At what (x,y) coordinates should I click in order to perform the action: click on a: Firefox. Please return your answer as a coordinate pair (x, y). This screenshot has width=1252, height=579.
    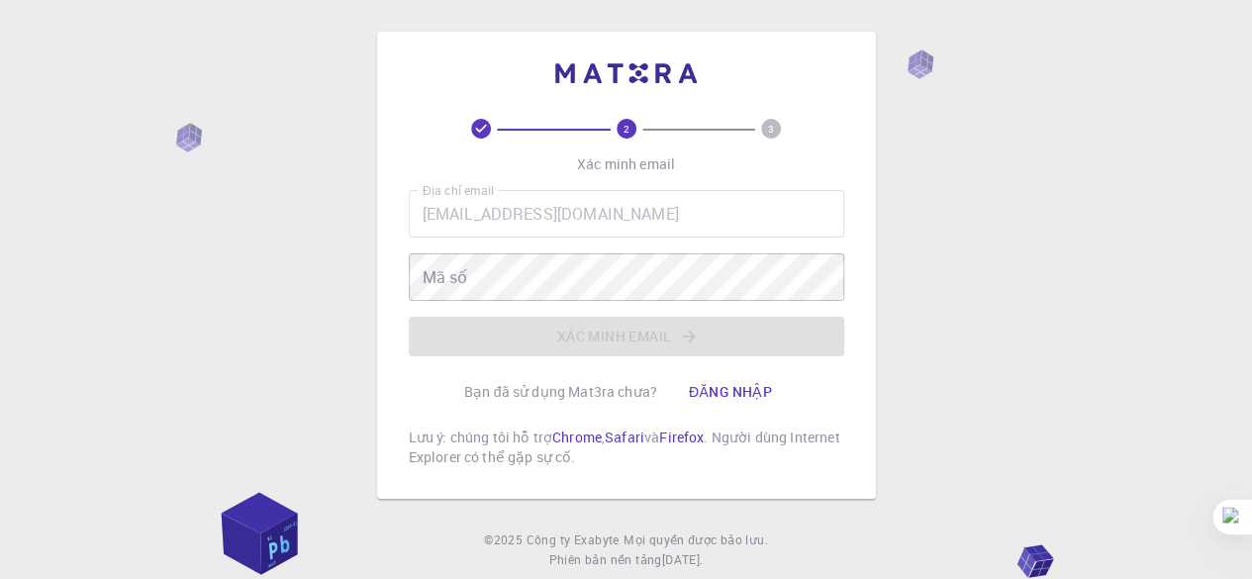
    Looking at the image, I should click on (681, 436).